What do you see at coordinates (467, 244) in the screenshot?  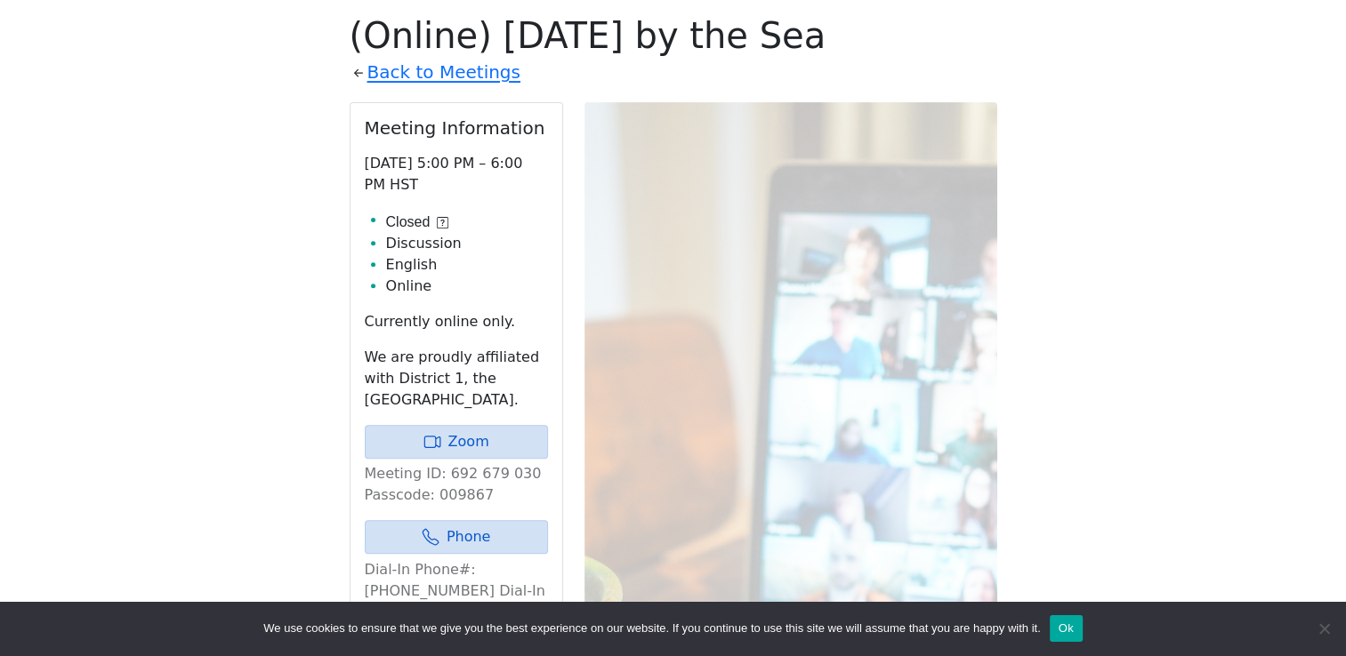 I see `li: Discussion` at bounding box center [467, 244].